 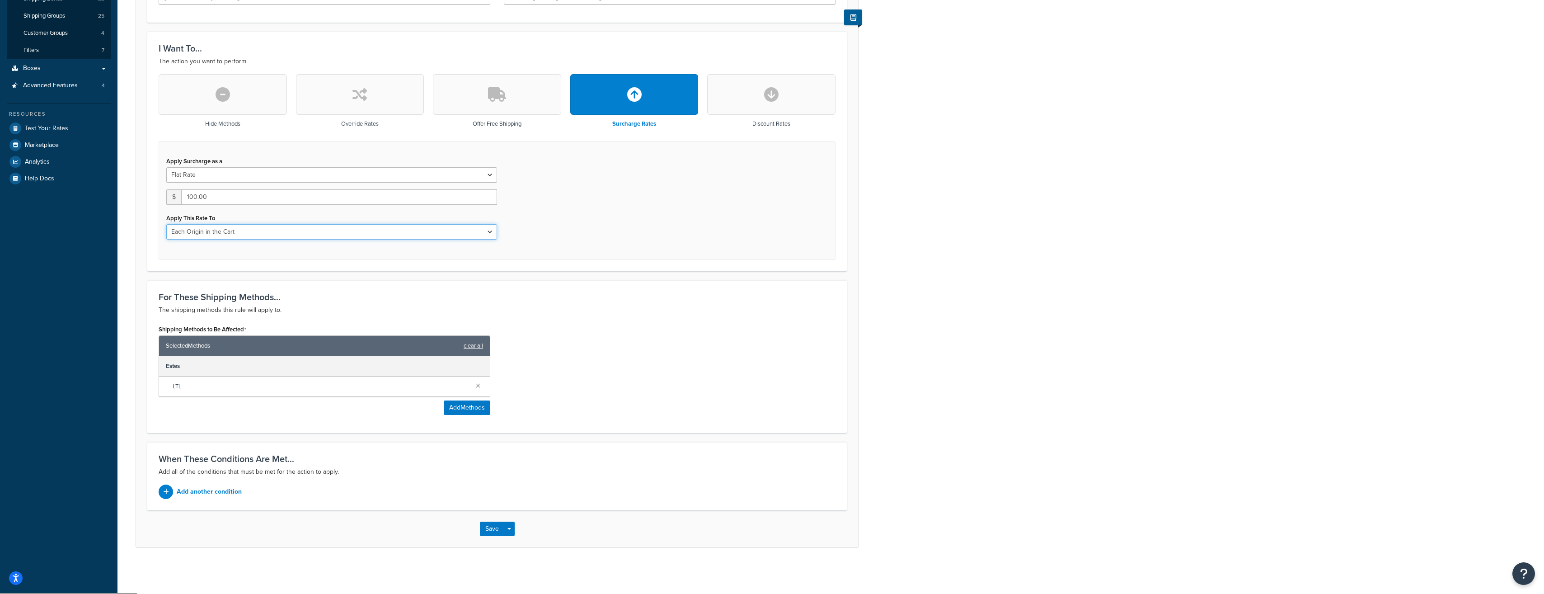 I want to click on h3: Surcharge Rates, so click(x=634, y=124).